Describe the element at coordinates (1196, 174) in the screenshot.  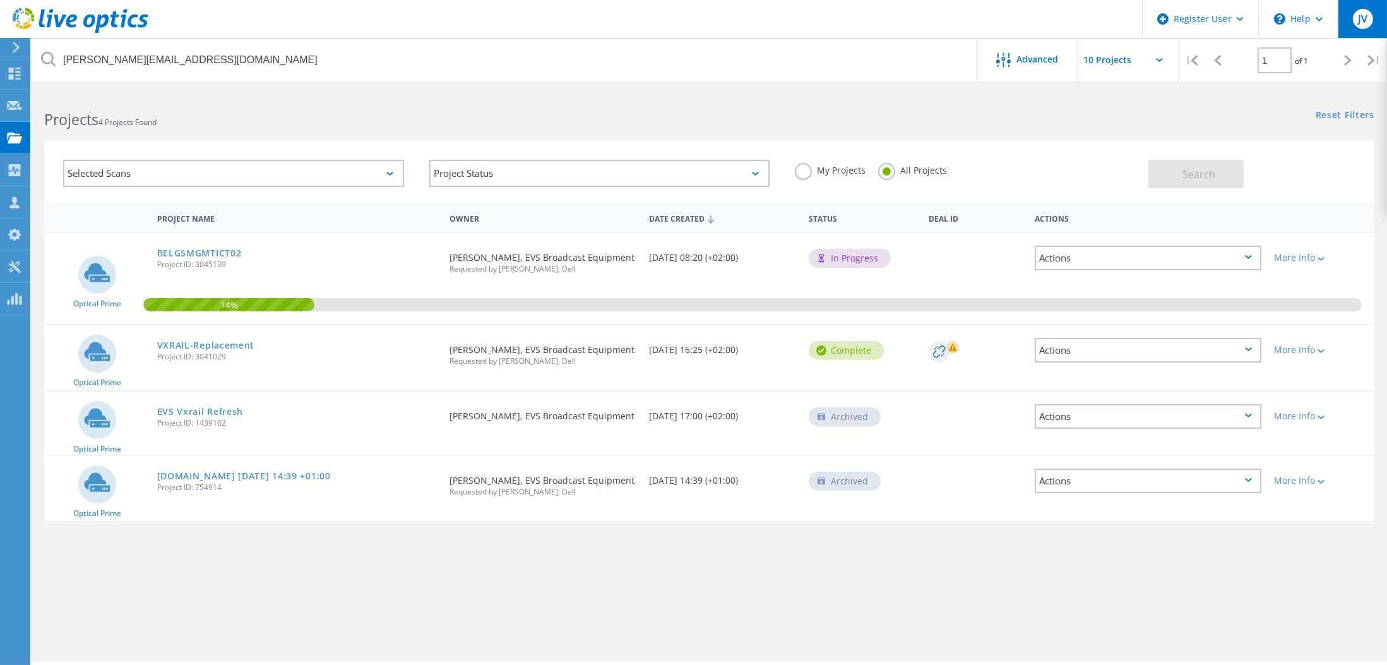
I see `button: Search` at that location.